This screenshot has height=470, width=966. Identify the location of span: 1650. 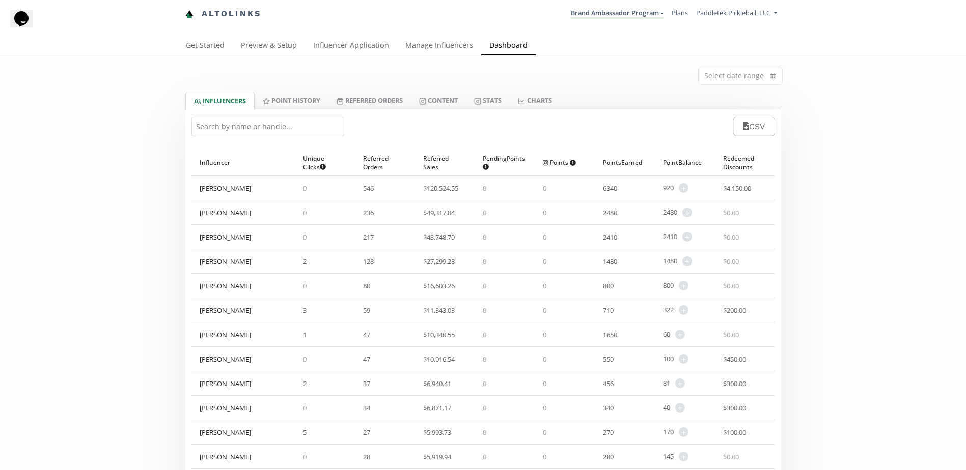
(610, 335).